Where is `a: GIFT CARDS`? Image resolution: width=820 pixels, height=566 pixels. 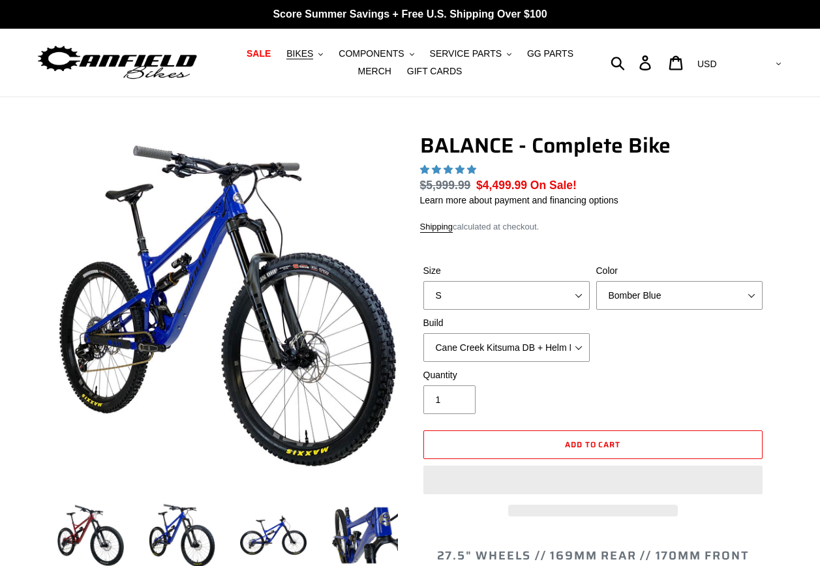
a: GIFT CARDS is located at coordinates (434, 71).